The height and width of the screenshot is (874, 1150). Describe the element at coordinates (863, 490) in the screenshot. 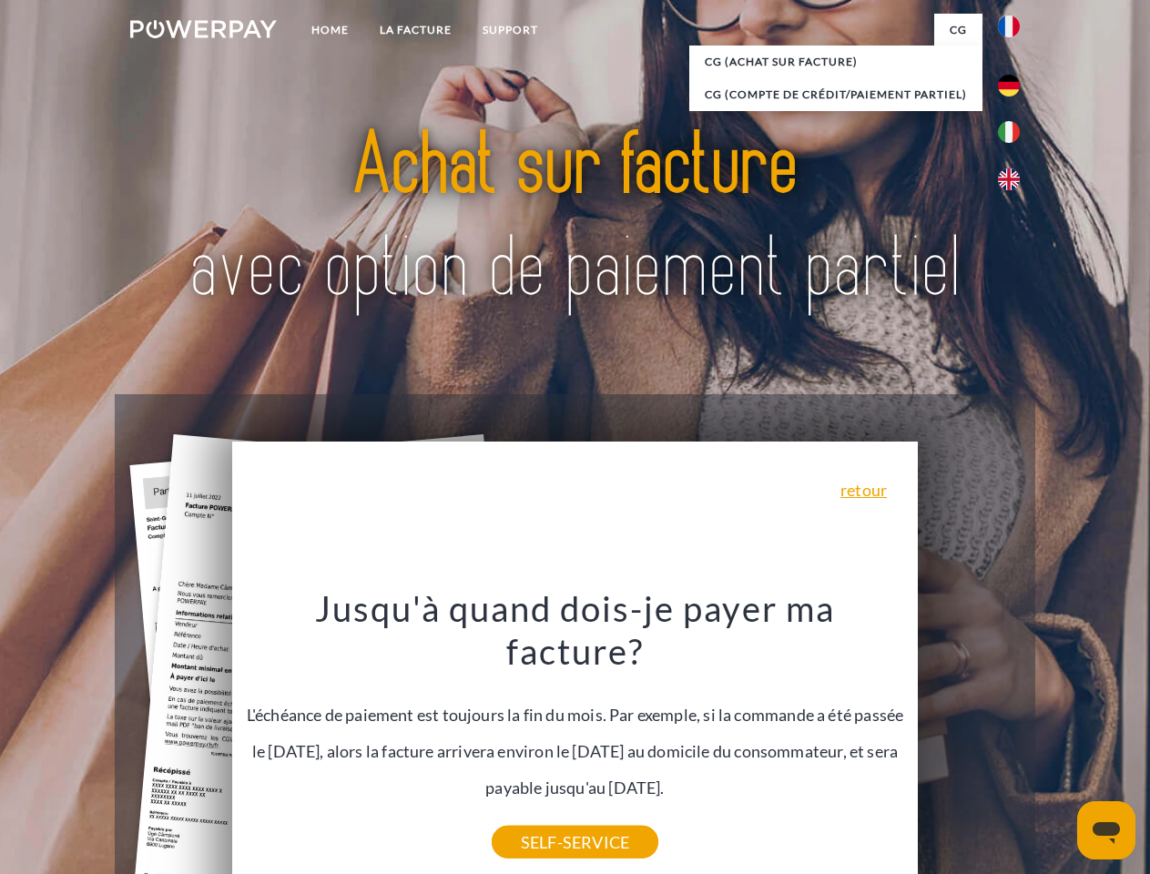

I see `a: retour` at that location.